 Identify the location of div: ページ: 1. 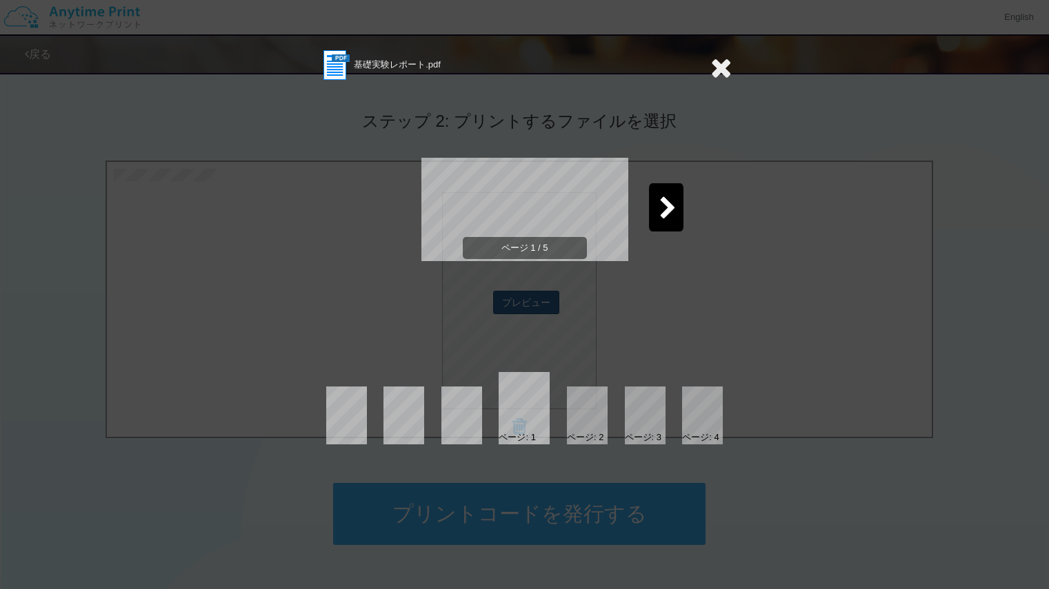
(516, 438).